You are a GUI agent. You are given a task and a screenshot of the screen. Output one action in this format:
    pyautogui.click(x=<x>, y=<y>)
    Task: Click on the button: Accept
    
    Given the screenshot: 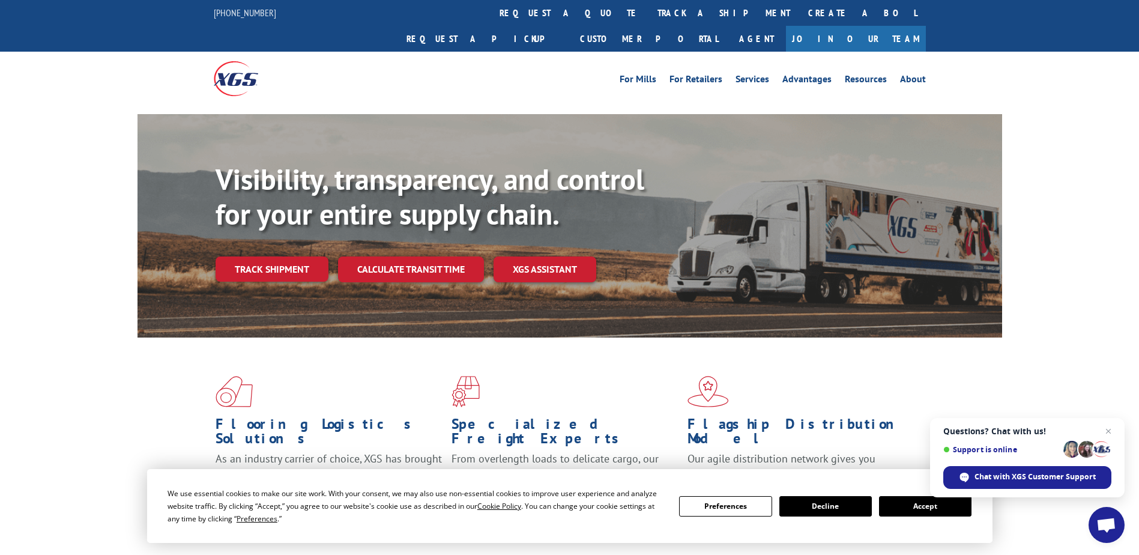 What is the action you would take?
    pyautogui.click(x=925, y=506)
    